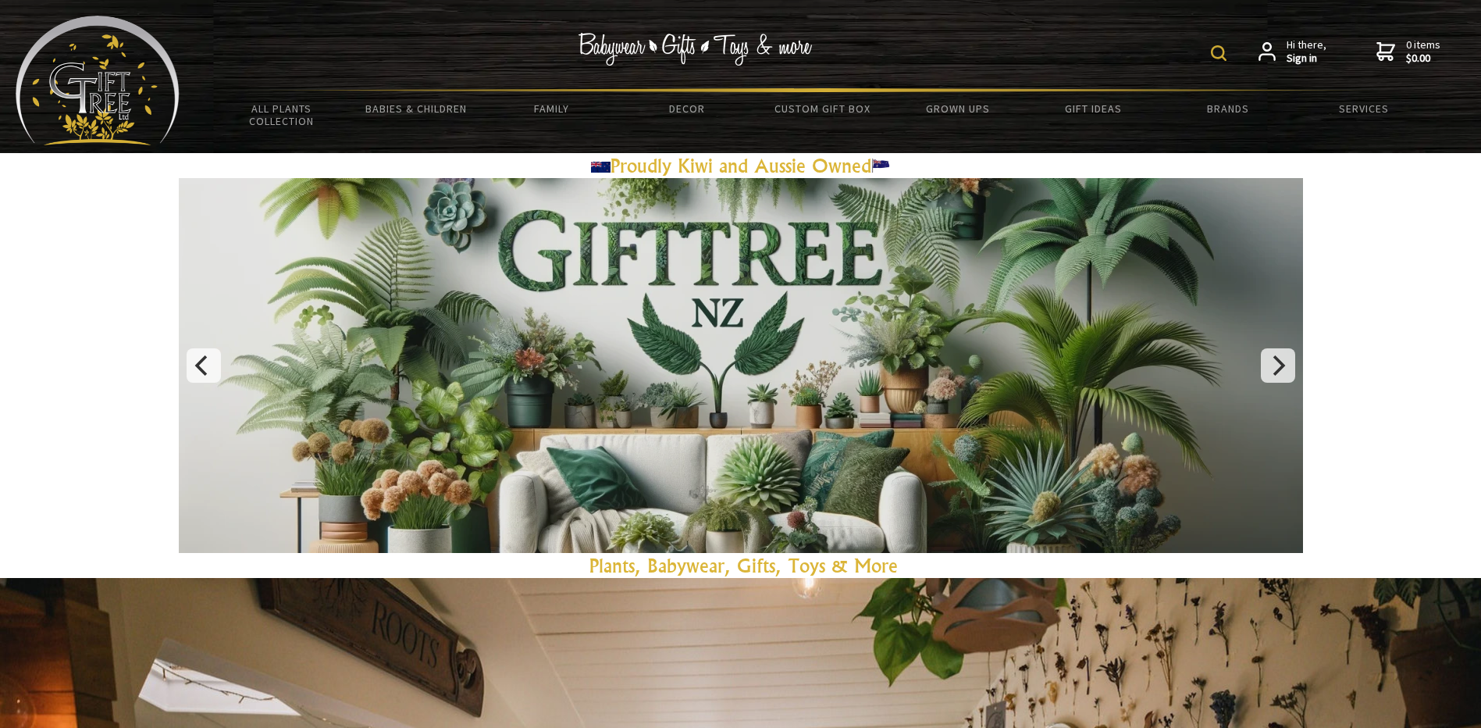 The image size is (1481, 728). What do you see at coordinates (1306, 59) in the screenshot?
I see `strong: Sign in` at bounding box center [1306, 59].